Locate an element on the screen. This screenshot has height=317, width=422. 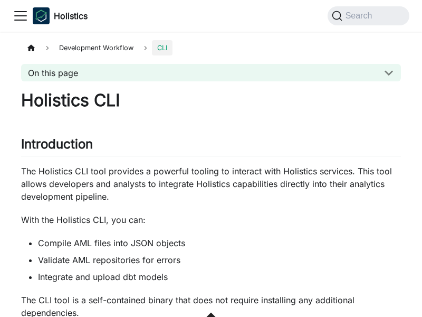
button: Search (Command+K) is located at coordinates (369, 16).